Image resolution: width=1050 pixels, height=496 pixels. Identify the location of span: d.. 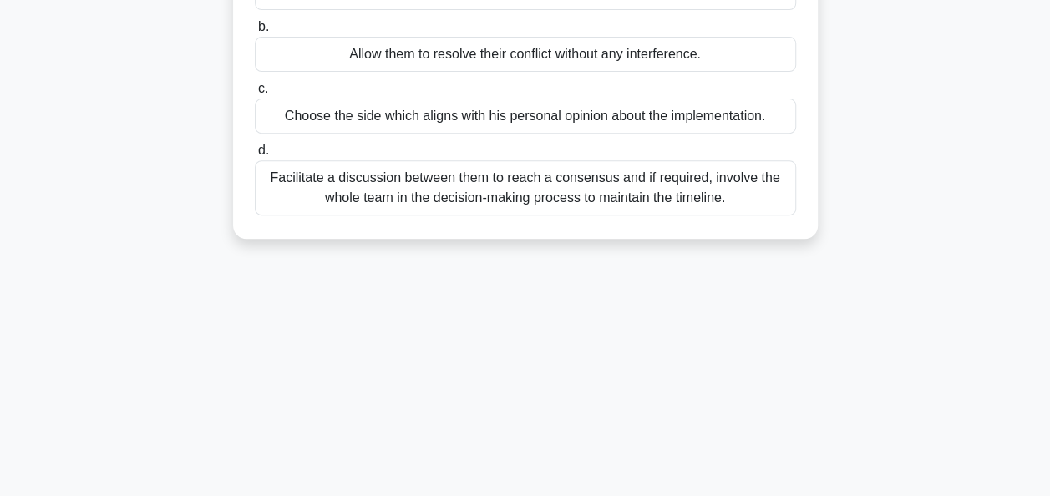
(263, 149).